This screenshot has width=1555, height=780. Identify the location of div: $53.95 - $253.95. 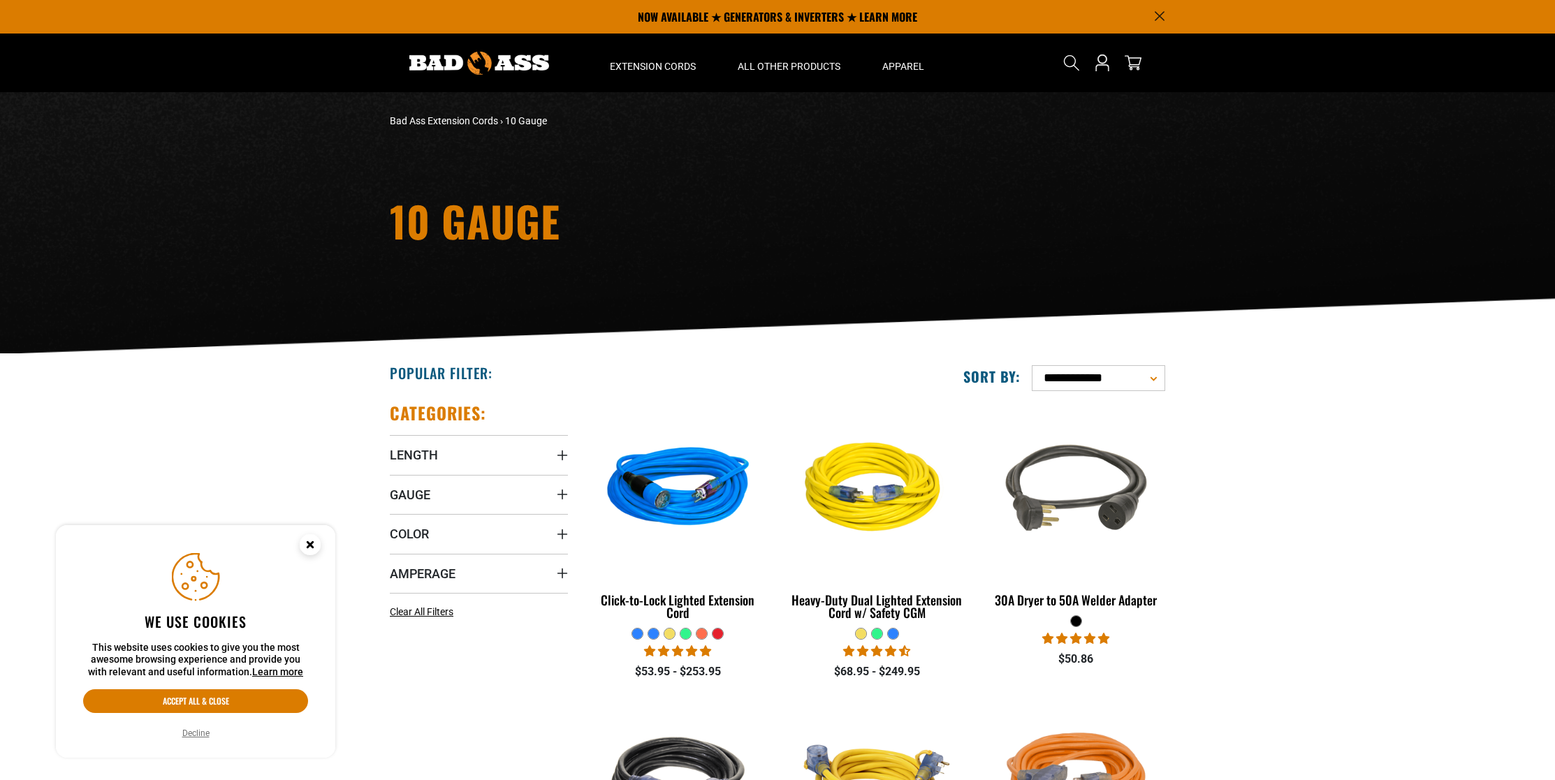
(678, 672).